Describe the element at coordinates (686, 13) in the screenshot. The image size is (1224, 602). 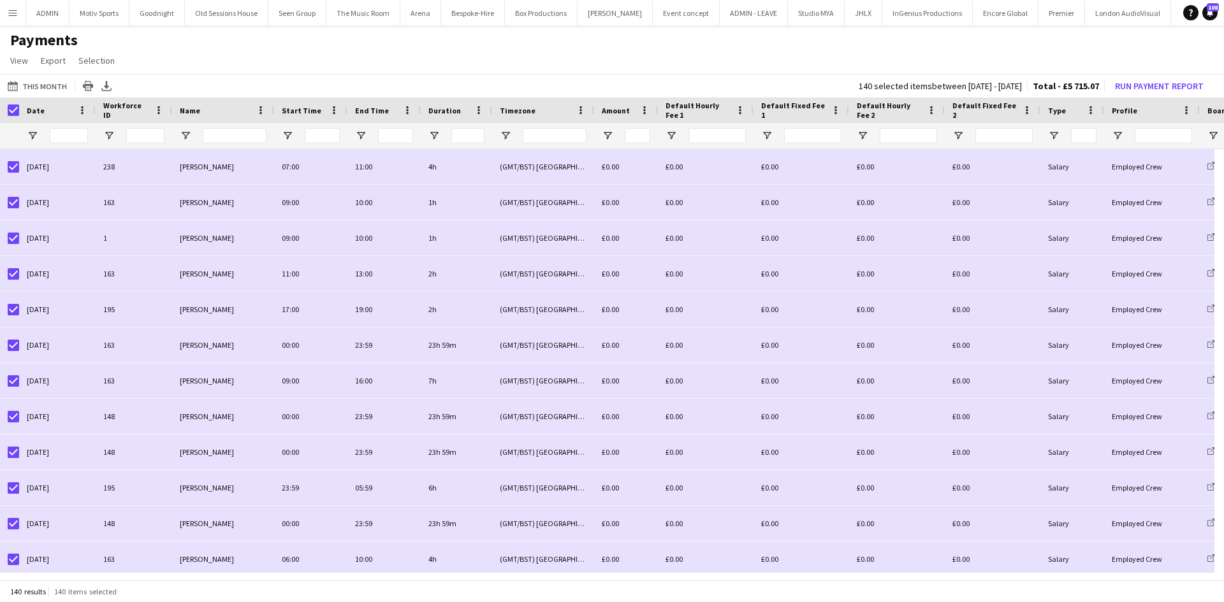
I see `button: Event concept` at that location.